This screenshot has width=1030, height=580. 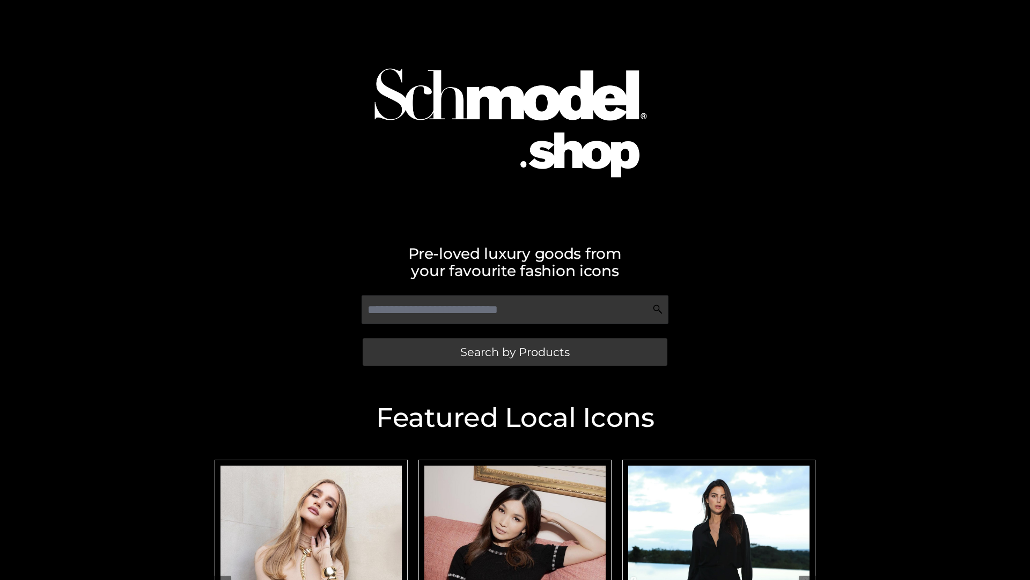 I want to click on img: Search Icon, so click(x=658, y=309).